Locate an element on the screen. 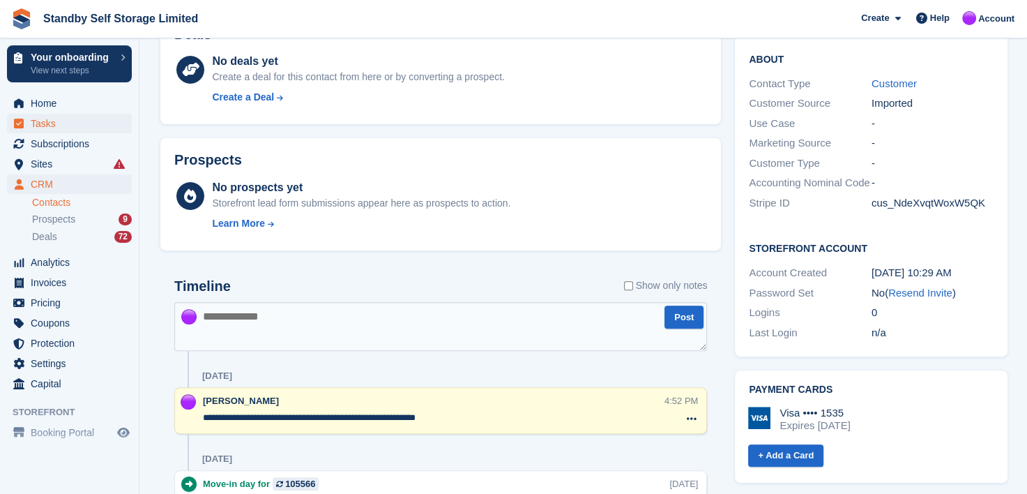 This screenshot has height=494, width=1027. div: n/a is located at coordinates (933, 333).